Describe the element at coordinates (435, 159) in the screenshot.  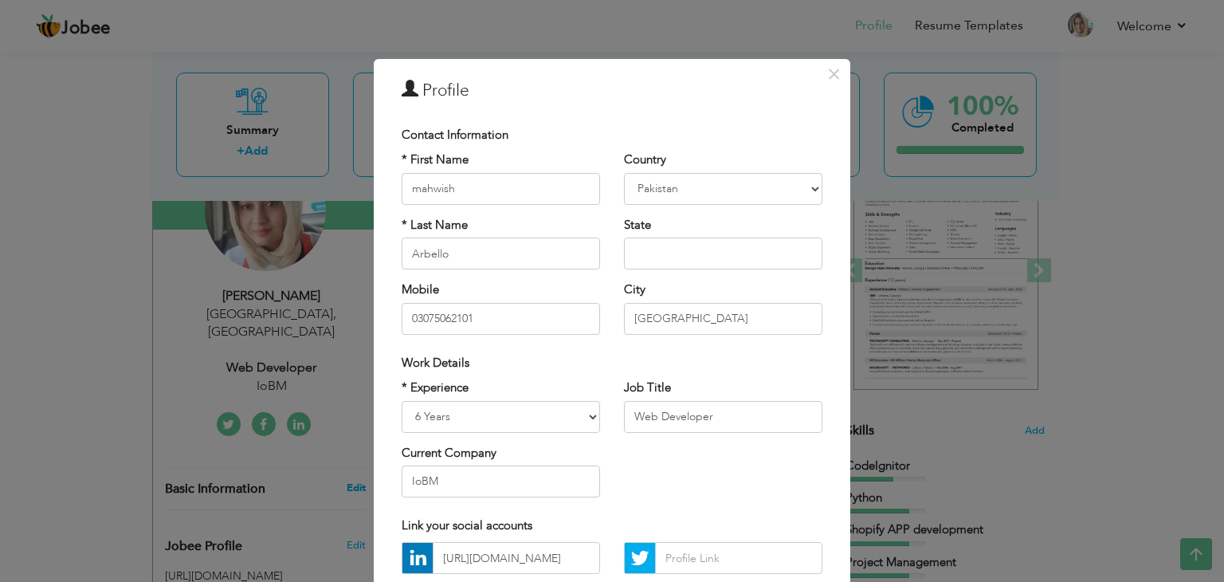
I see `label: * First Name` at that location.